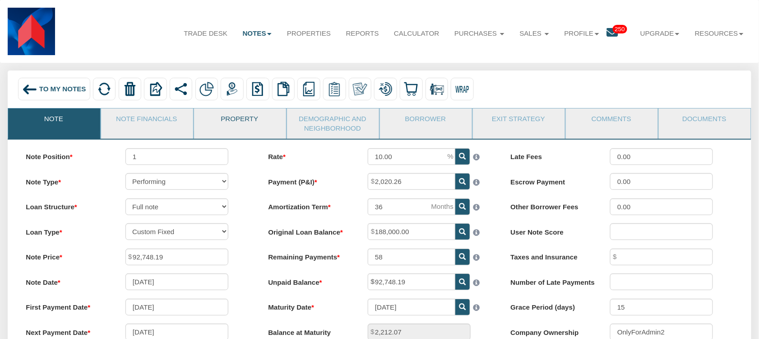  Describe the element at coordinates (310, 180) in the screenshot. I see `label: Payment (P&I)` at that location.